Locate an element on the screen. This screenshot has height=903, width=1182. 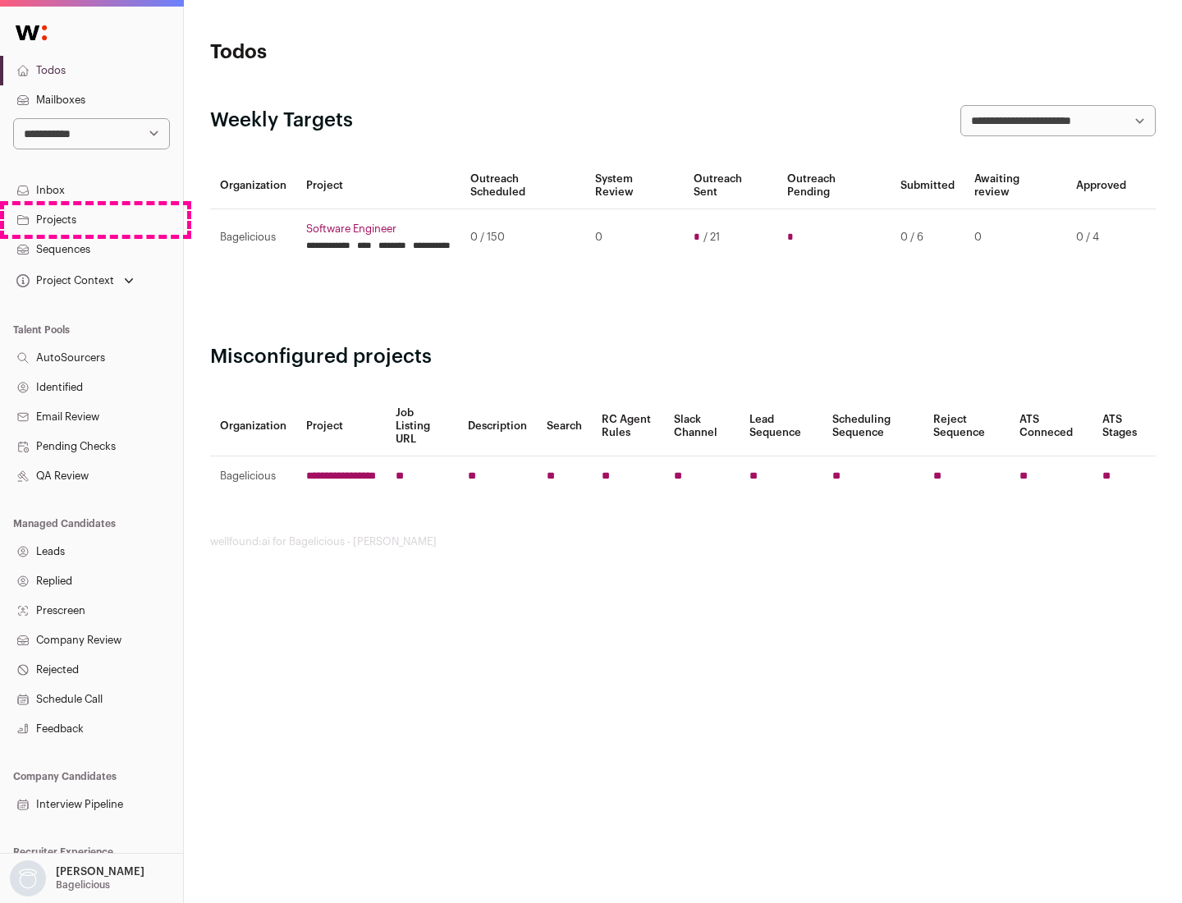
th: Outreach Pending is located at coordinates (833, 185).